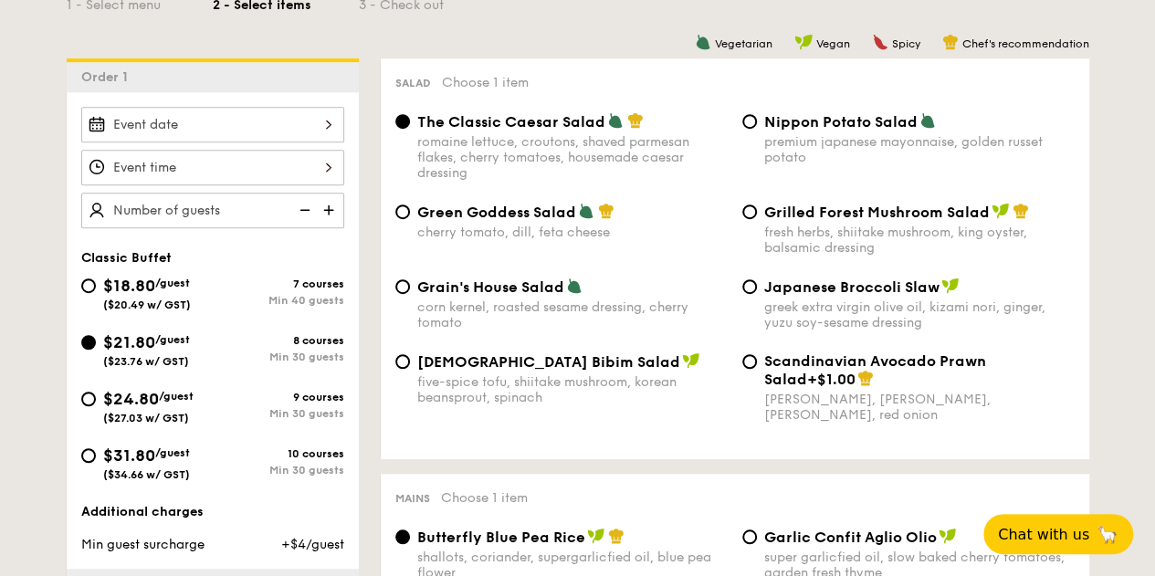 This screenshot has width=1155, height=576. Describe the element at coordinates (131, 399) in the screenshot. I see `span: $24.80` at that location.